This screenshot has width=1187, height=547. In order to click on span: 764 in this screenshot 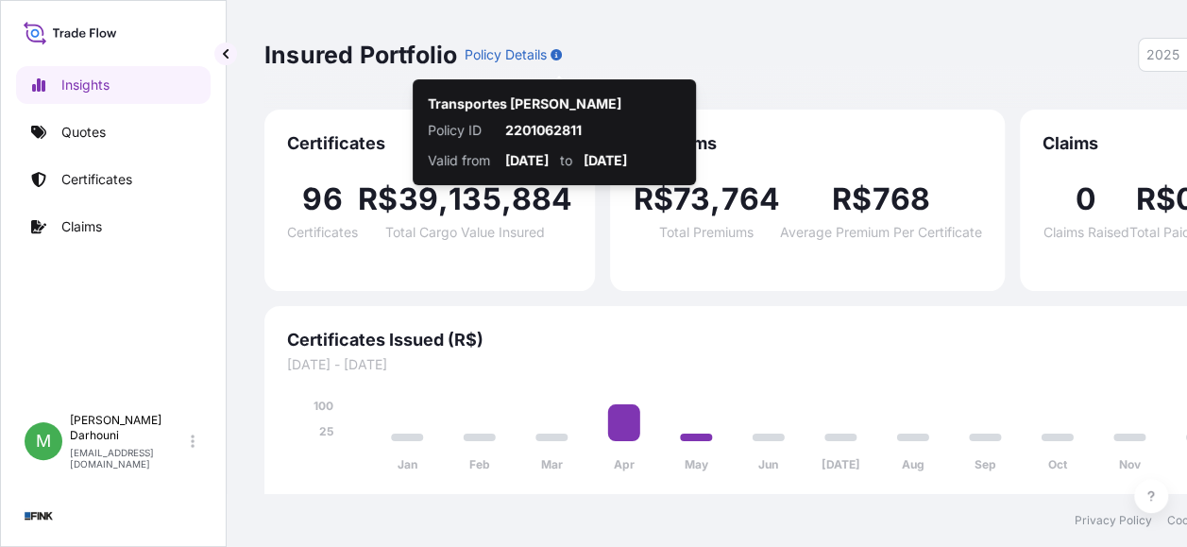, I will do `click(750, 199)`.